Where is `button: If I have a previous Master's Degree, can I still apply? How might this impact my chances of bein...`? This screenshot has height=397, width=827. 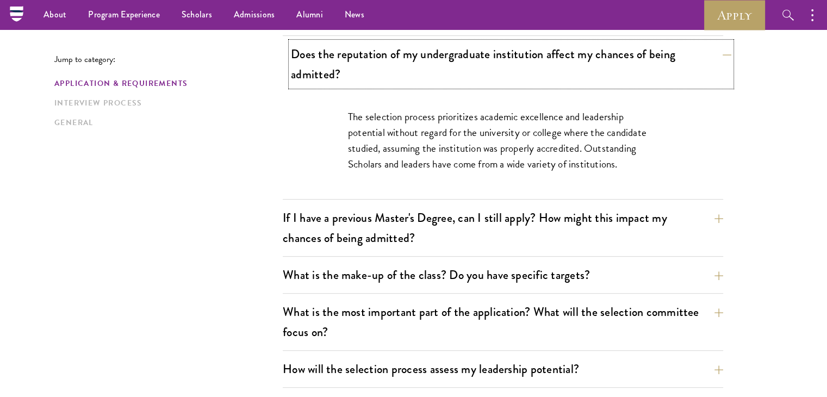
button: If I have a previous Master's Degree, can I still apply? How might this impact my chances of bein... is located at coordinates (503, 228).